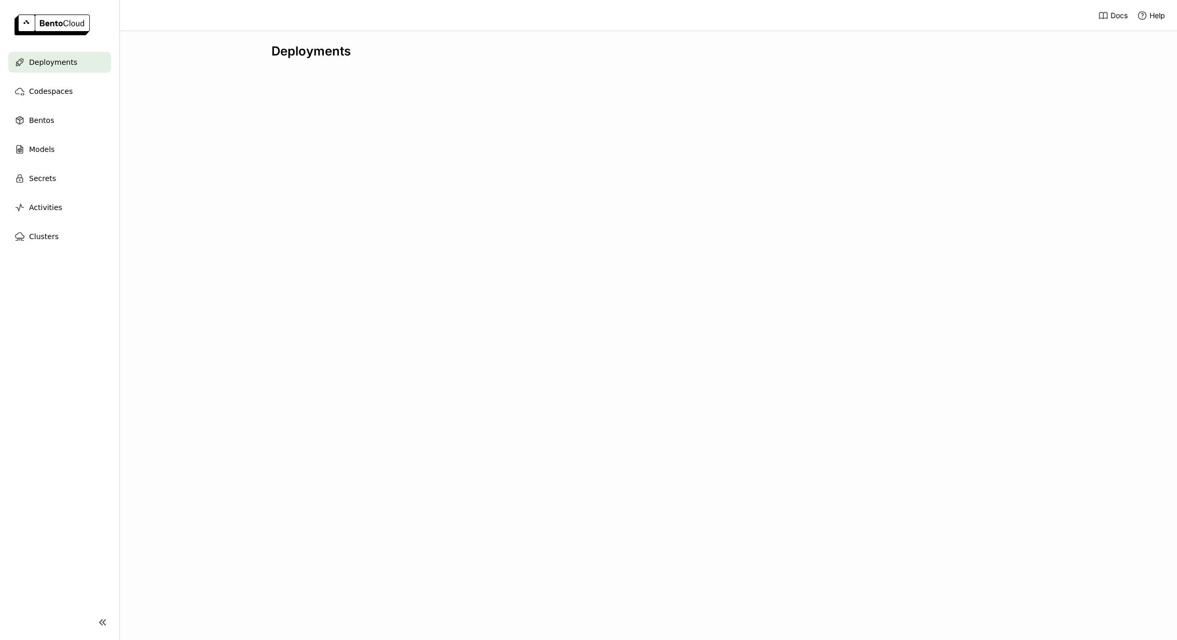 Image resolution: width=1177 pixels, height=640 pixels. What do you see at coordinates (1157, 16) in the screenshot?
I see `span: Help` at bounding box center [1157, 16].